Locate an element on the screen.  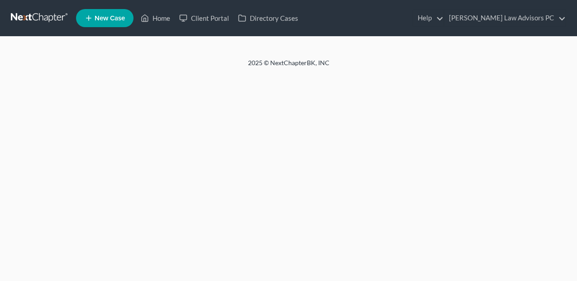
new-legal-case-button: New Case is located at coordinates (104, 18).